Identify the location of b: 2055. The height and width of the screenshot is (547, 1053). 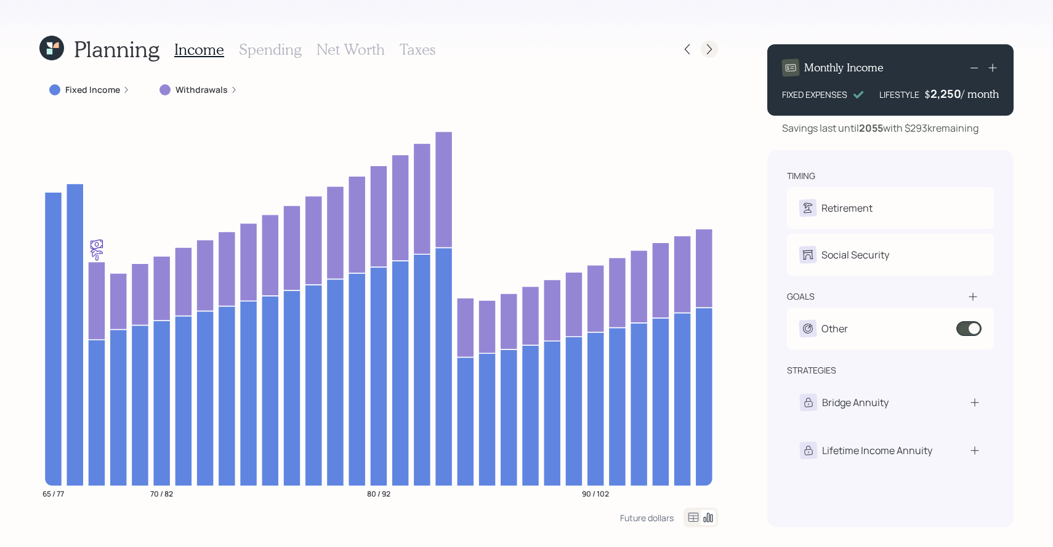
(871, 128).